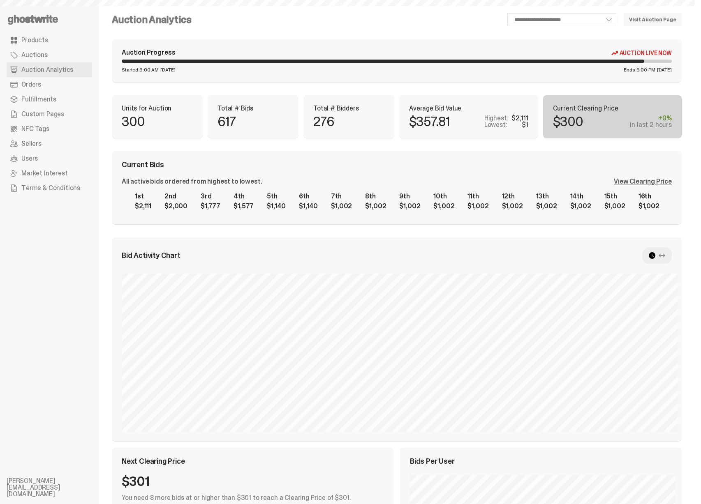 Image resolution: width=701 pixels, height=504 pixels. Describe the element at coordinates (650, 125) in the screenshot. I see `div: in last 2 hours` at that location.